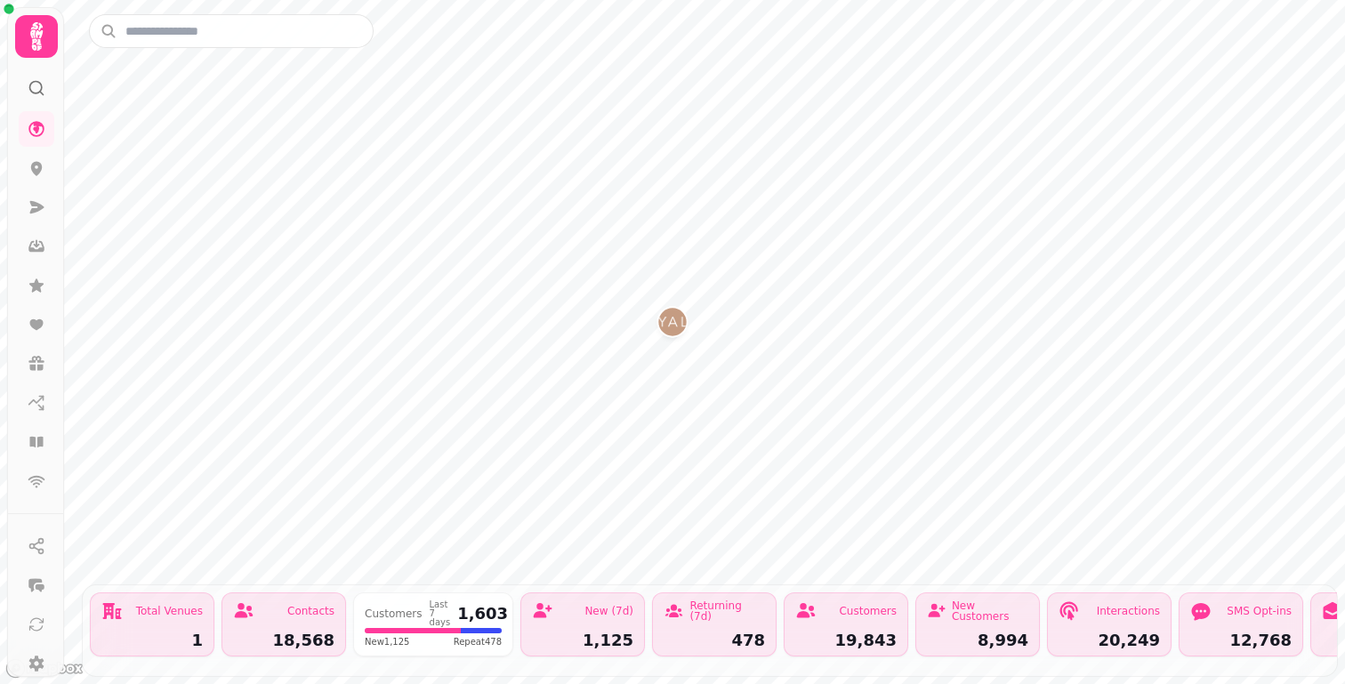 The width and height of the screenshot is (1345, 684). I want to click on div: 19,843, so click(846, 640).